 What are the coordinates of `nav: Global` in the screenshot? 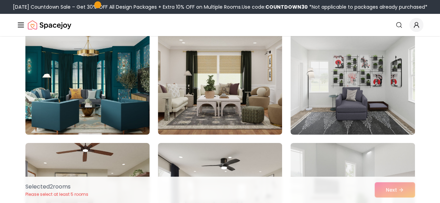 It's located at (220, 25).